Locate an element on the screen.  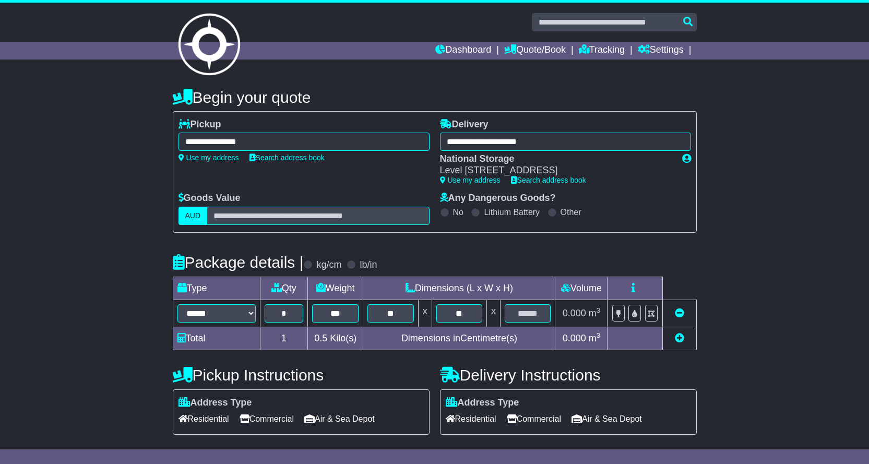
h4: Delivery Instructions is located at coordinates (569, 375).